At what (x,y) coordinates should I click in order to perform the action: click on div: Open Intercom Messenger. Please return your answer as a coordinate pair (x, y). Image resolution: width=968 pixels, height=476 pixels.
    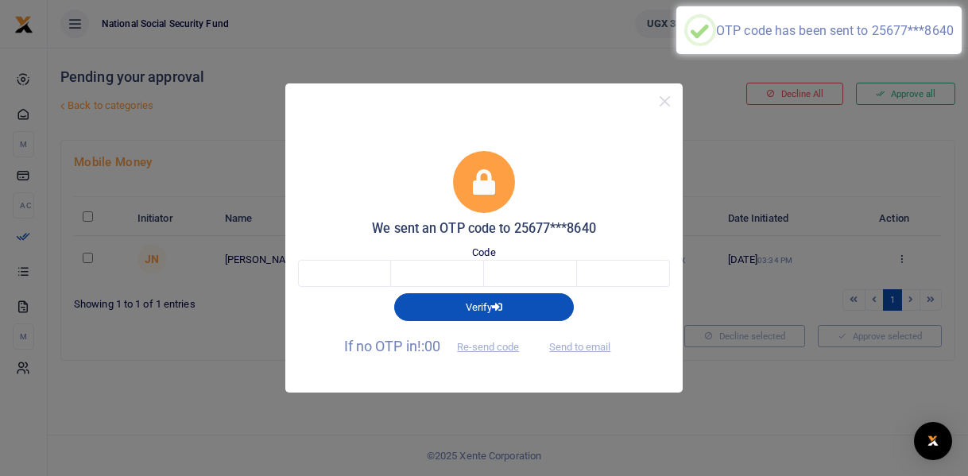
    Looking at the image, I should click on (933, 441).